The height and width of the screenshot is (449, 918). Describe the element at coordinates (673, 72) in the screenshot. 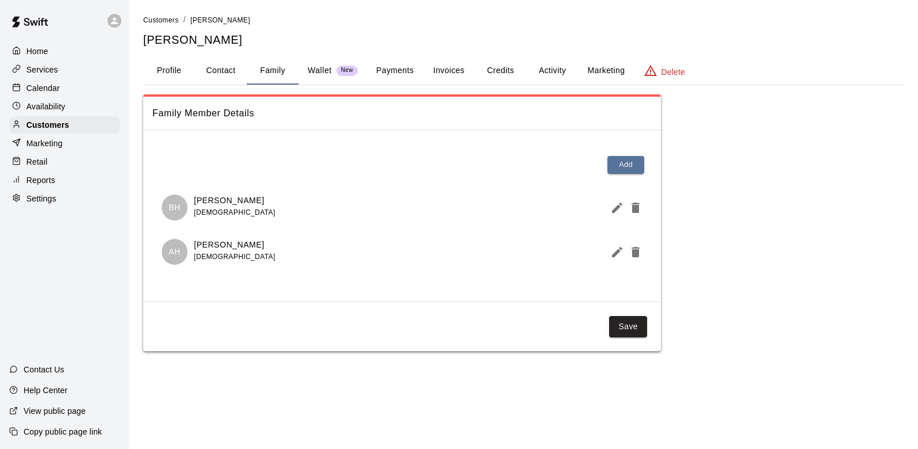

I see `p: Delete` at that location.